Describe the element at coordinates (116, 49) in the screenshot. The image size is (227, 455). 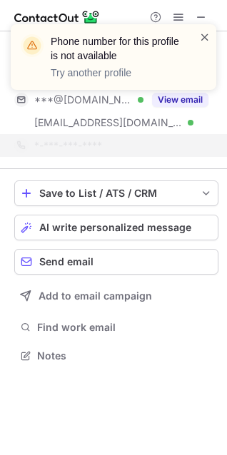
I see `header: Phone number for this profile is not available` at that location.